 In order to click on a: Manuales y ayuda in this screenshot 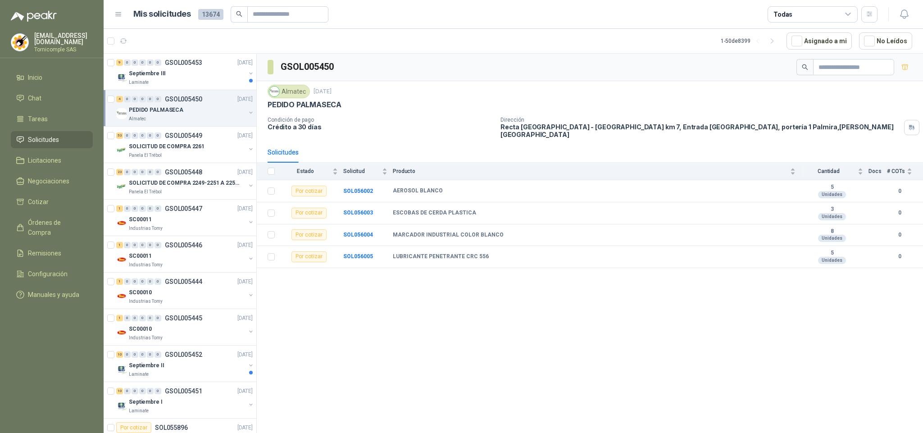, I will do `click(52, 295)`.